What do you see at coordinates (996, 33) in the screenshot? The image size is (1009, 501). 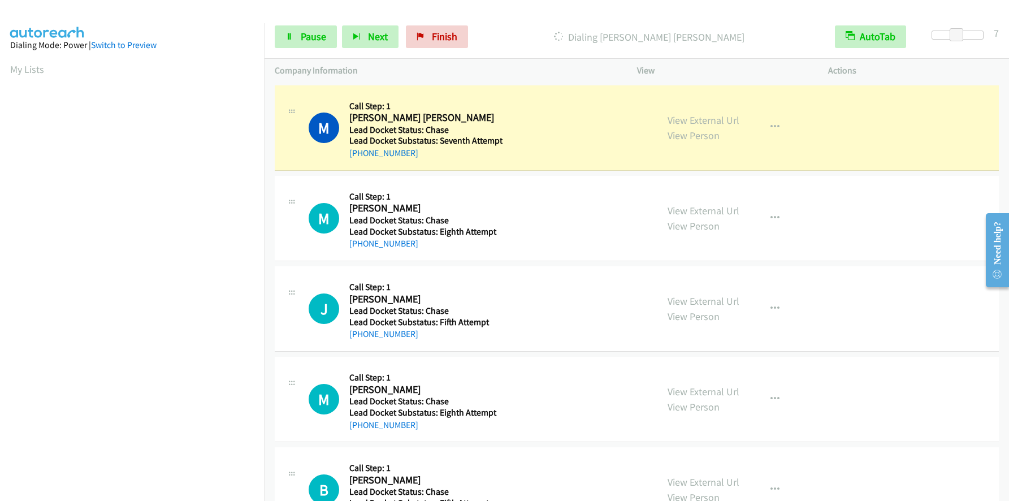 I see `div: 7` at bounding box center [996, 33].